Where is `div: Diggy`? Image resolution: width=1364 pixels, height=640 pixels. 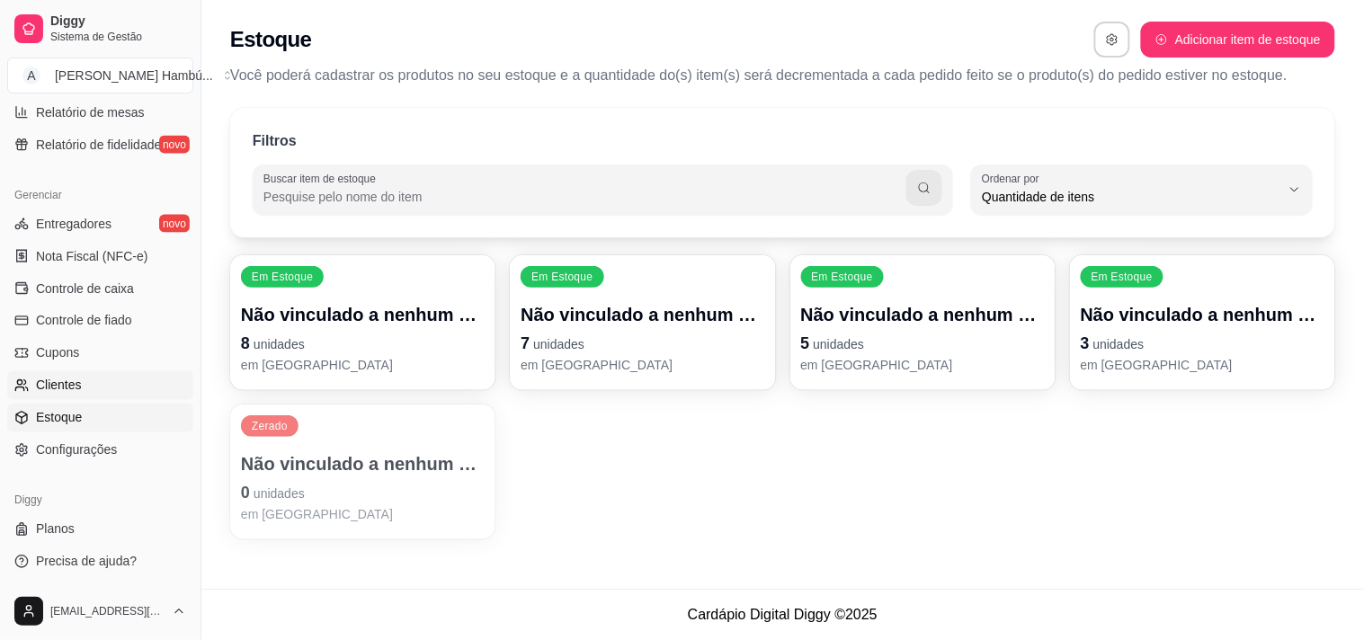 div: Diggy is located at coordinates (100, 501).